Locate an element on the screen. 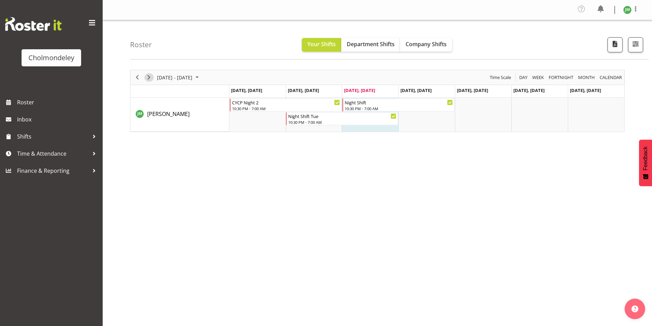  img: help-xxl-2.png is located at coordinates (635, 309).